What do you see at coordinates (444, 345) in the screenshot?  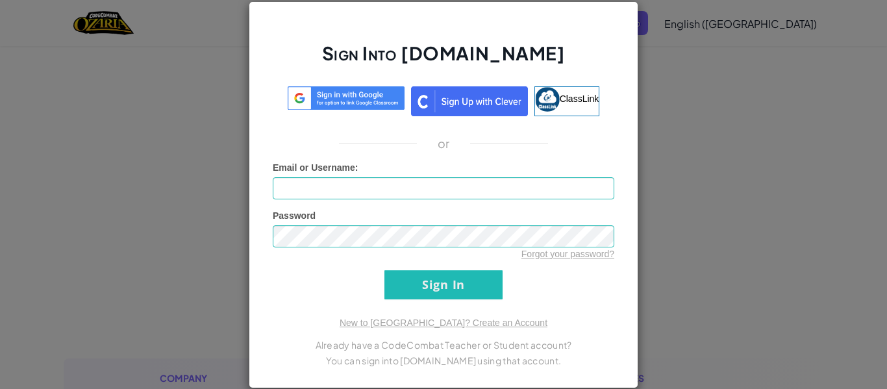 I see `p: Already have a CodeCombat Teacher or Student account?` at bounding box center [444, 345].